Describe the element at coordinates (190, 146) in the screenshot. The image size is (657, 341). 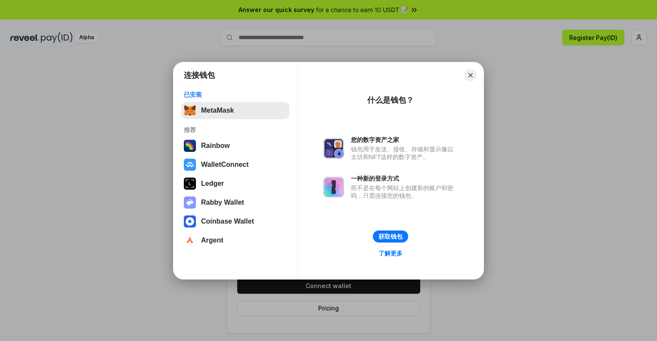
I see `img: svg+xml,%3Csvg%20width%3D%22120%22%20height%3D%22120%22%20viewBox%3D%220%200%20120%20120%22%20fil...` at that location.